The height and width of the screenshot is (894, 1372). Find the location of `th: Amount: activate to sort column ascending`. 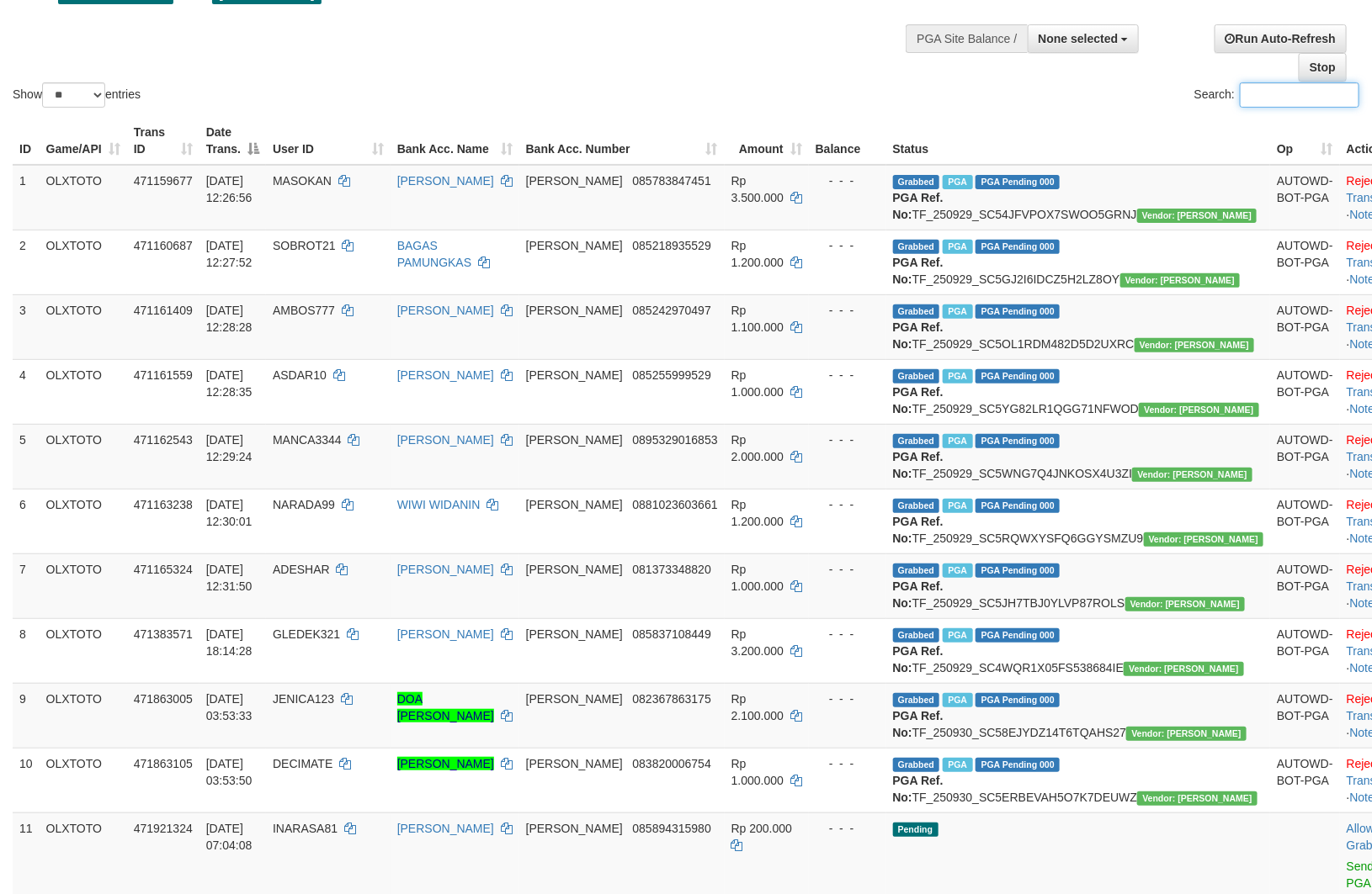

th: Amount: activate to sort column ascending is located at coordinates (767, 140).